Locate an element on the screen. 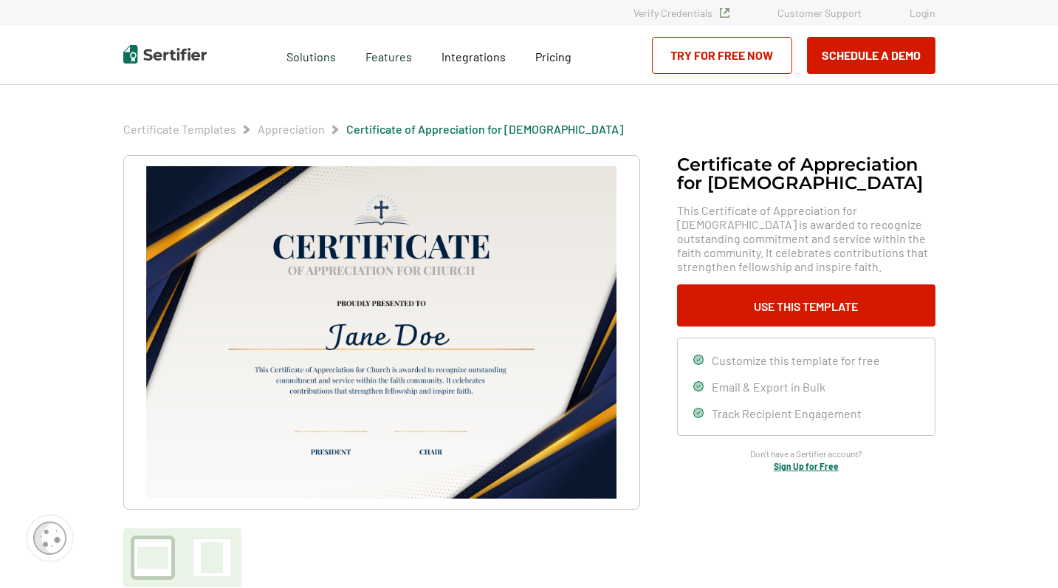 The height and width of the screenshot is (588, 1058). img: Certificate of Appreciation for Church​ is located at coordinates (381, 332).